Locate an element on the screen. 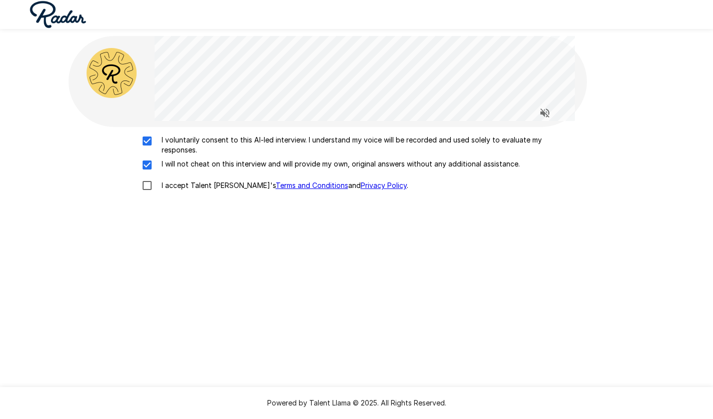  p: Powered by Talent Llama © 2025. All Rights Reserved. is located at coordinates (356, 403).